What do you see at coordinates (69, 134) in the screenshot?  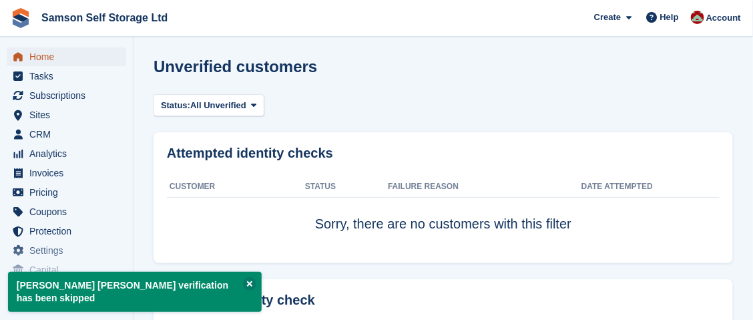 I see `span: CRM` at bounding box center [69, 134].